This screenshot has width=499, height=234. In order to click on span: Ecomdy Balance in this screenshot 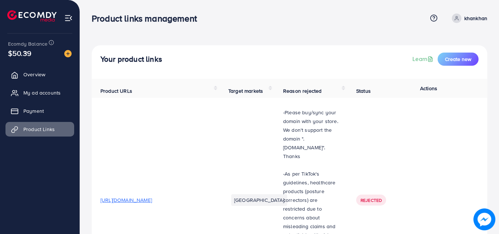, I will do `click(28, 44)`.